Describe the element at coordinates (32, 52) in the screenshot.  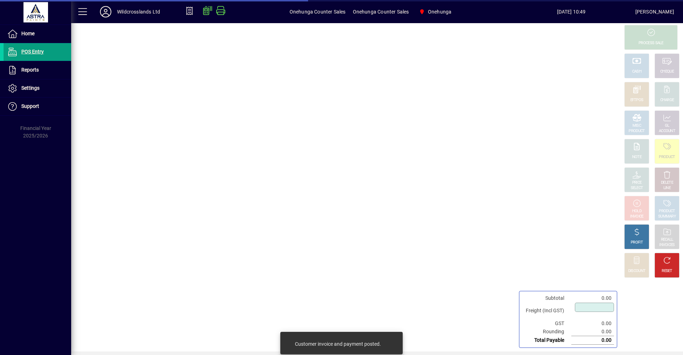
I see `span: POS Entry` at that location.